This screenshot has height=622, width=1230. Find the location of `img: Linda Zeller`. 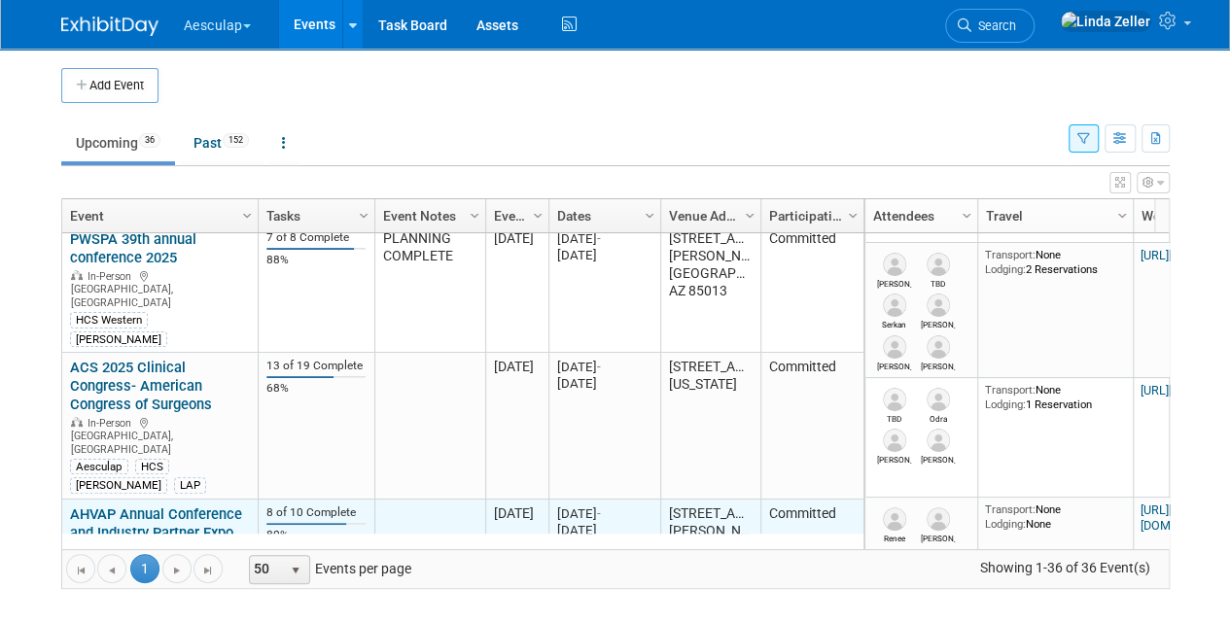

img: Linda Zeller is located at coordinates (1106, 21).